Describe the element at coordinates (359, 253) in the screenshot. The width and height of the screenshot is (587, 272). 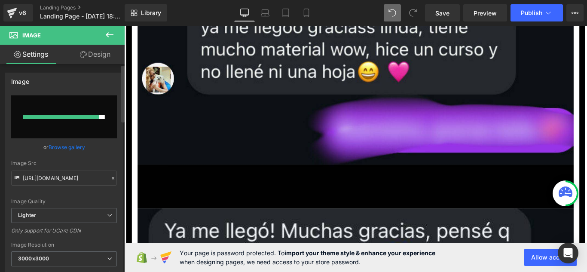
I see `strong: import your theme style & enhance your experience` at that location.